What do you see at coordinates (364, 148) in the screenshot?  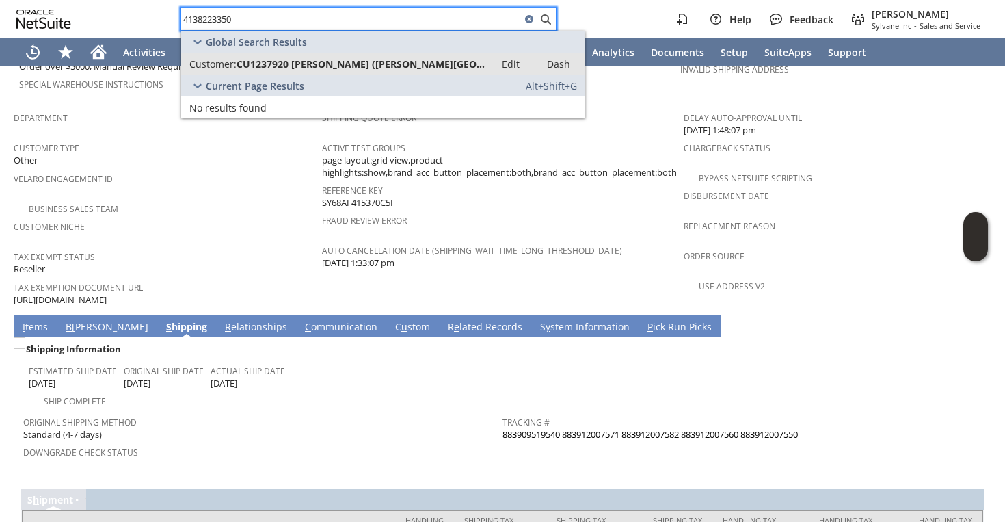 I see `a: Active Test Groups` at bounding box center [364, 148].